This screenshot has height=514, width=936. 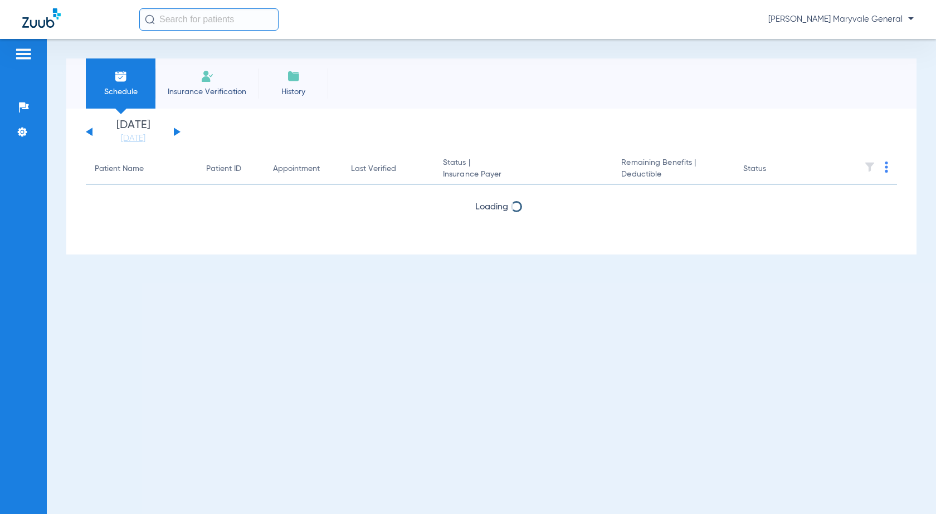 What do you see at coordinates (673, 169) in the screenshot?
I see `th: Remaining Benefits |` at bounding box center [673, 169].